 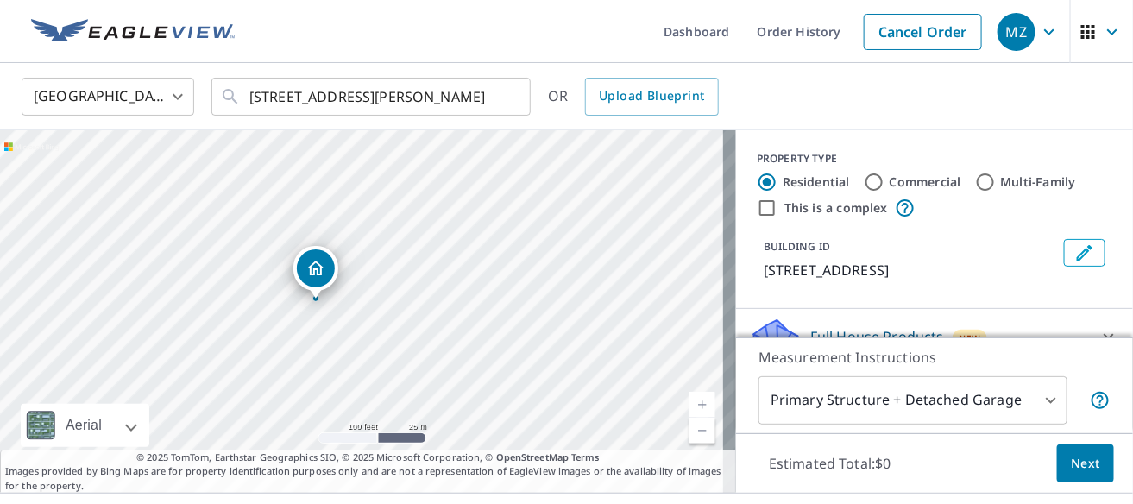 What do you see at coordinates (934, 357) in the screenshot?
I see `p: Measurement Instructions` at bounding box center [934, 357].